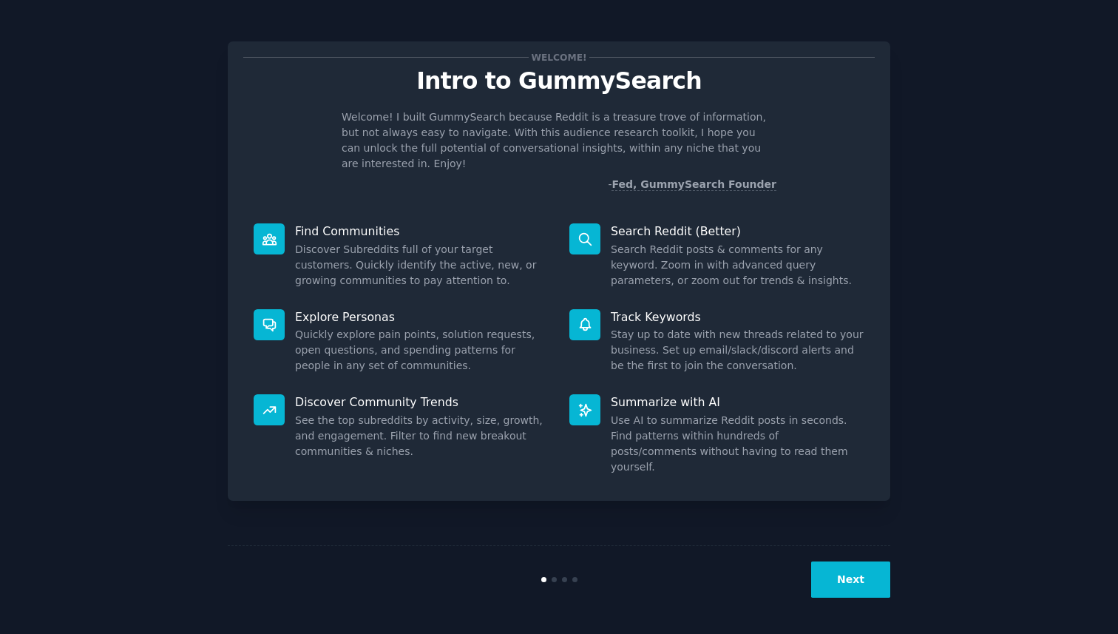  What do you see at coordinates (737, 350) in the screenshot?
I see `dd: Stay up to date with new threads related to your business. Set up email/slack/discord alerts and ...` at bounding box center [737, 350].